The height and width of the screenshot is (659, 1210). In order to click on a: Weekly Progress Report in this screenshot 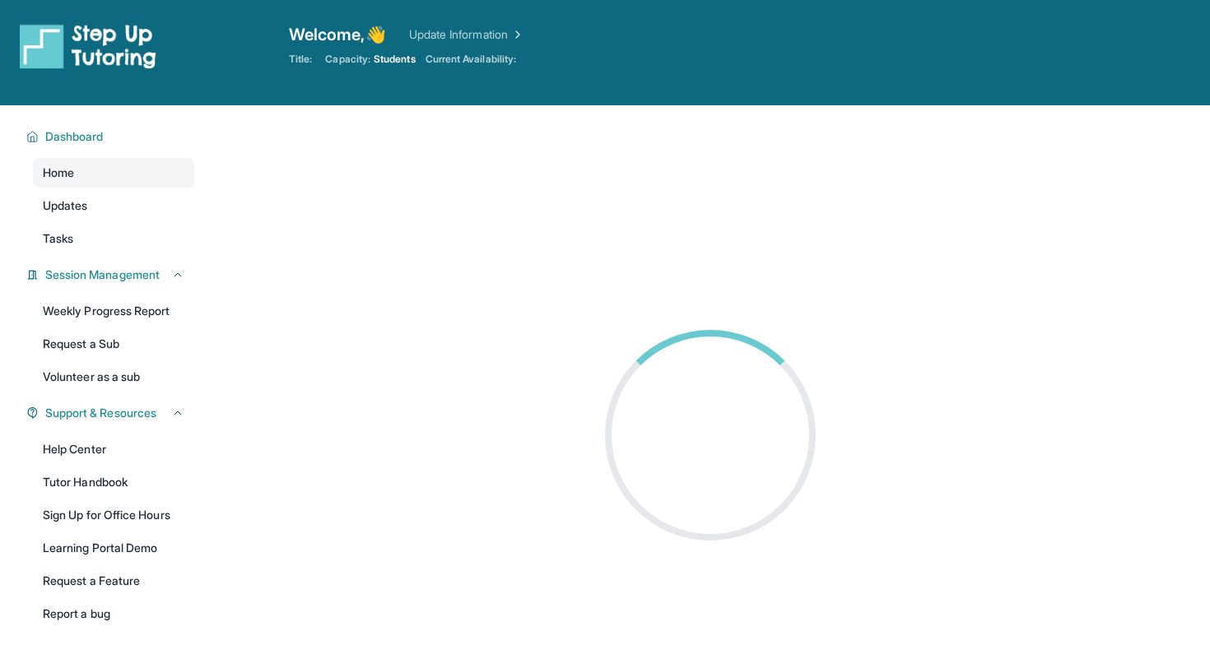, I will do `click(114, 311)`.